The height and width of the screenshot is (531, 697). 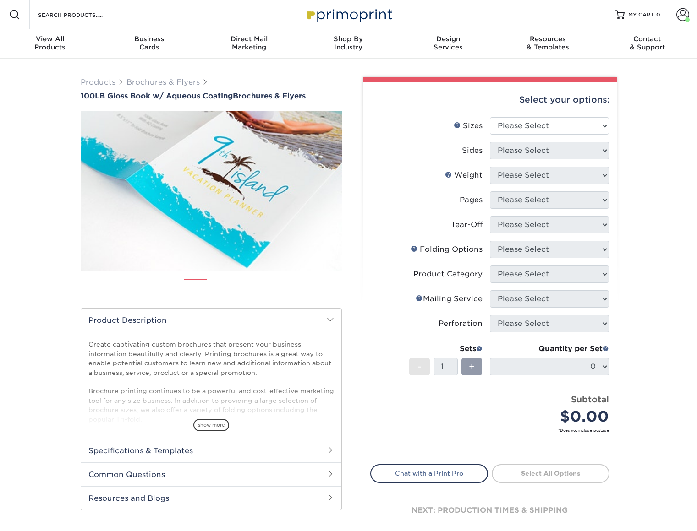 What do you see at coordinates (447, 43) in the screenshot?
I see `div: Services` at bounding box center [447, 43].